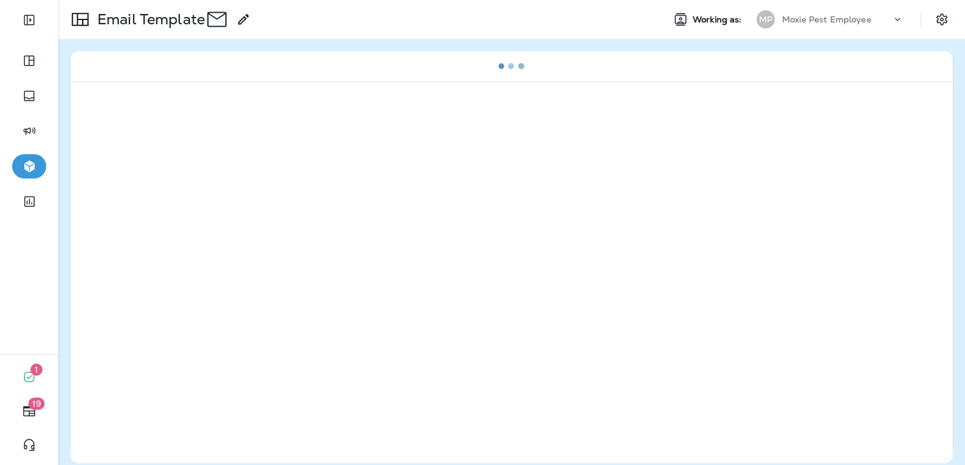 This screenshot has width=965, height=465. Describe the element at coordinates (718, 19) in the screenshot. I see `span: Working as:` at that location.